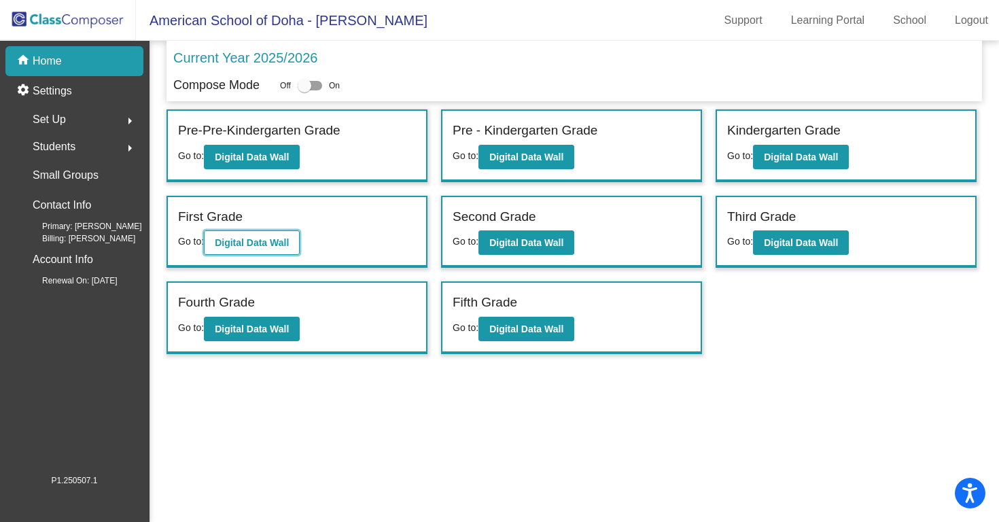 This screenshot has height=522, width=999. Describe the element at coordinates (744, 20) in the screenshot. I see `a: Support` at that location.